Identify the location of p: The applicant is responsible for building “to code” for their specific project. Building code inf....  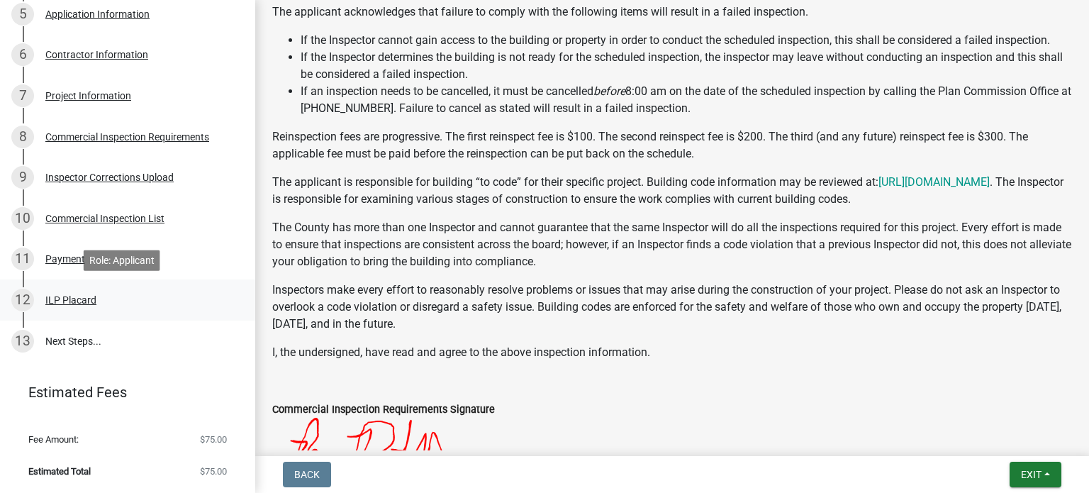
(672, 191).